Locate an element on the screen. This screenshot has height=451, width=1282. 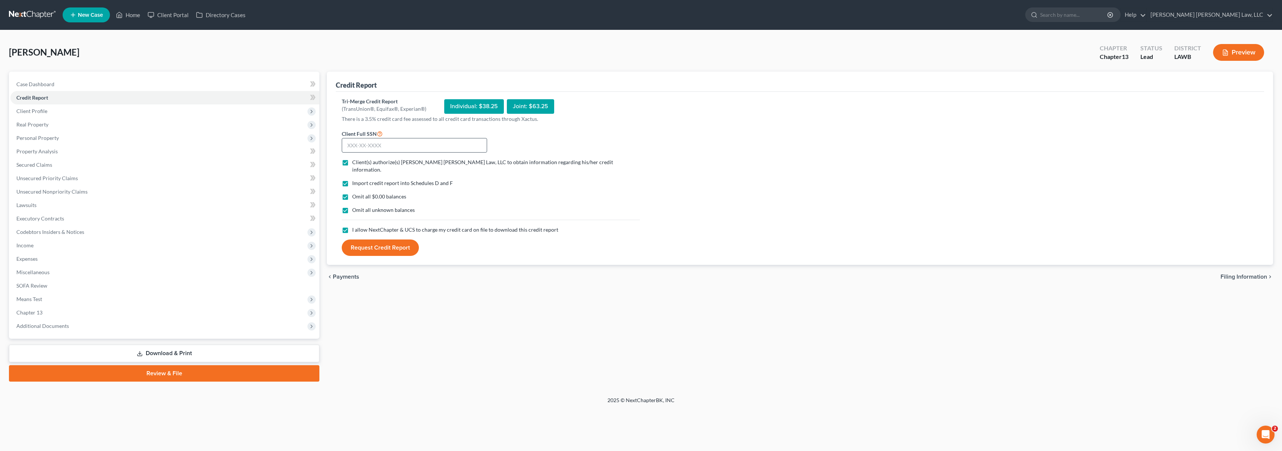
a: SOFA Review is located at coordinates (165, 285).